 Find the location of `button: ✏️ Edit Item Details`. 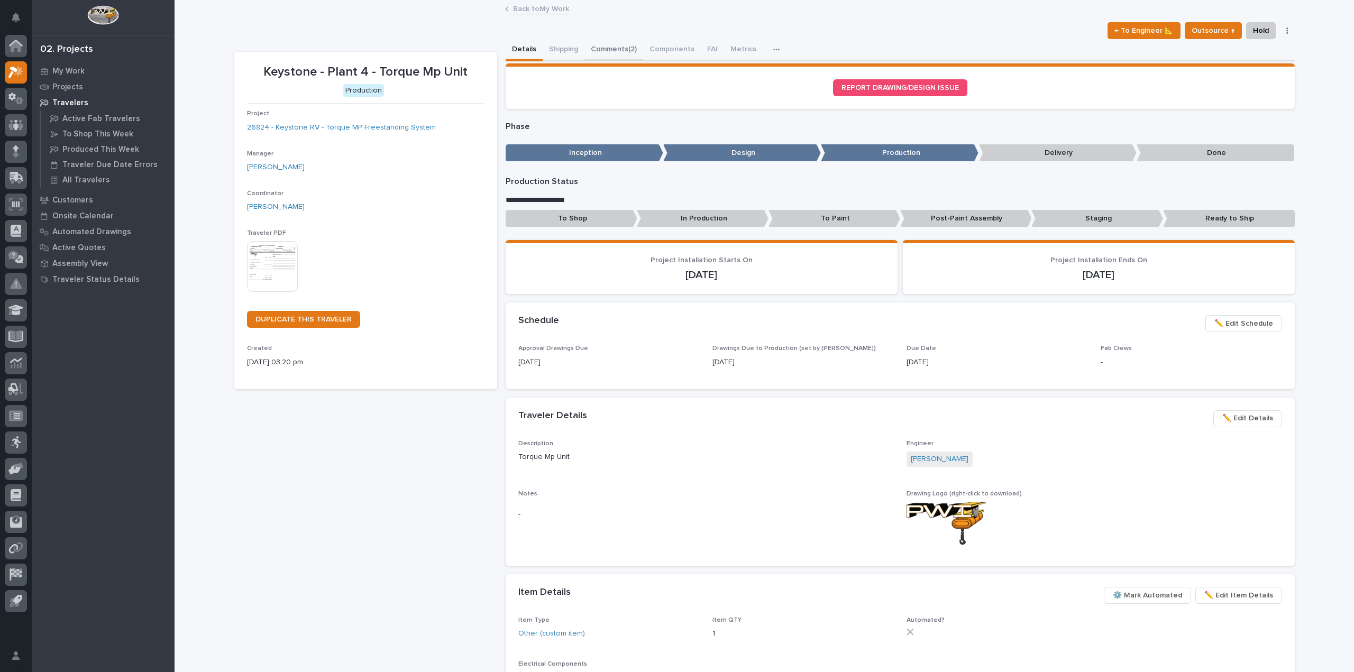

button: ✏️ Edit Item Details is located at coordinates (1238, 595).